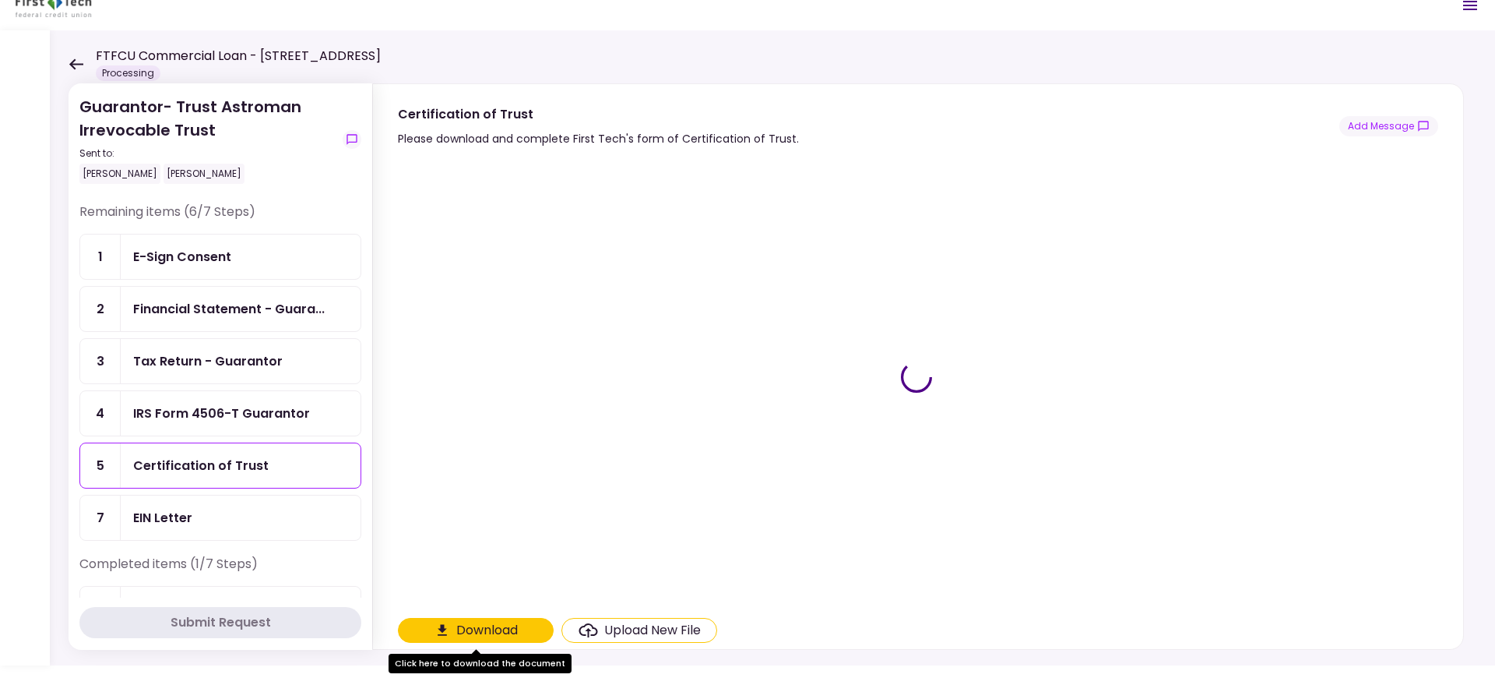  Describe the element at coordinates (918, 366) in the screenshot. I see `div: Certification of TrustPlease download and complete First Tech's form of Certification of Trust.sh...` at that location.